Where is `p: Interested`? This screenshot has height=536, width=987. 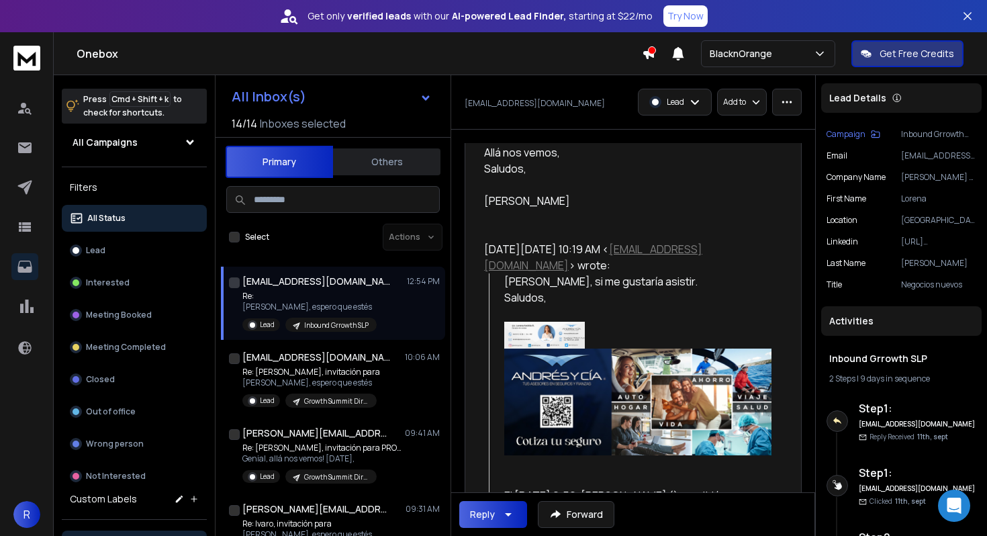
p: Interested is located at coordinates (107, 283).